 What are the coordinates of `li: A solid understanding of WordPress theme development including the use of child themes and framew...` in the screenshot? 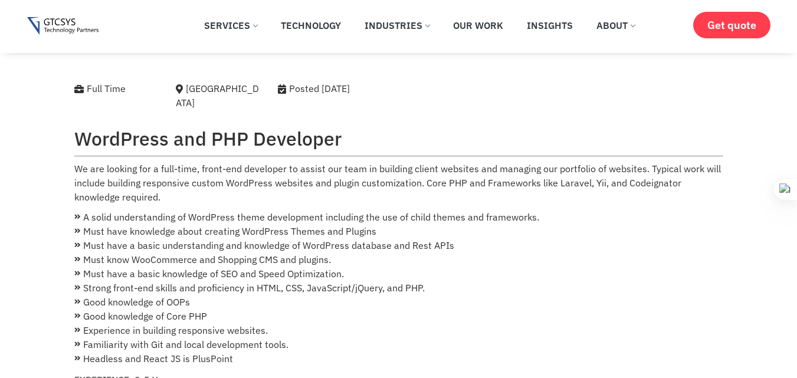 It's located at (399, 217).